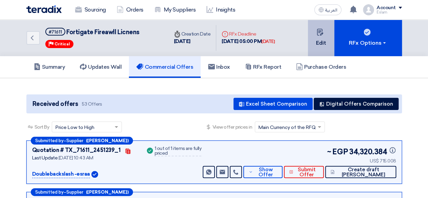 This screenshot has height=198, width=428. What do you see at coordinates (263, 67) in the screenshot?
I see `h5: RFx Report` at bounding box center [263, 67].